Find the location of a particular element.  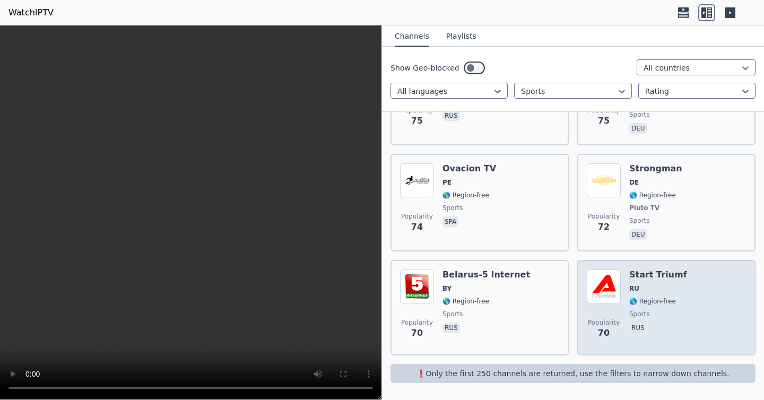

span: RU is located at coordinates (634, 289).